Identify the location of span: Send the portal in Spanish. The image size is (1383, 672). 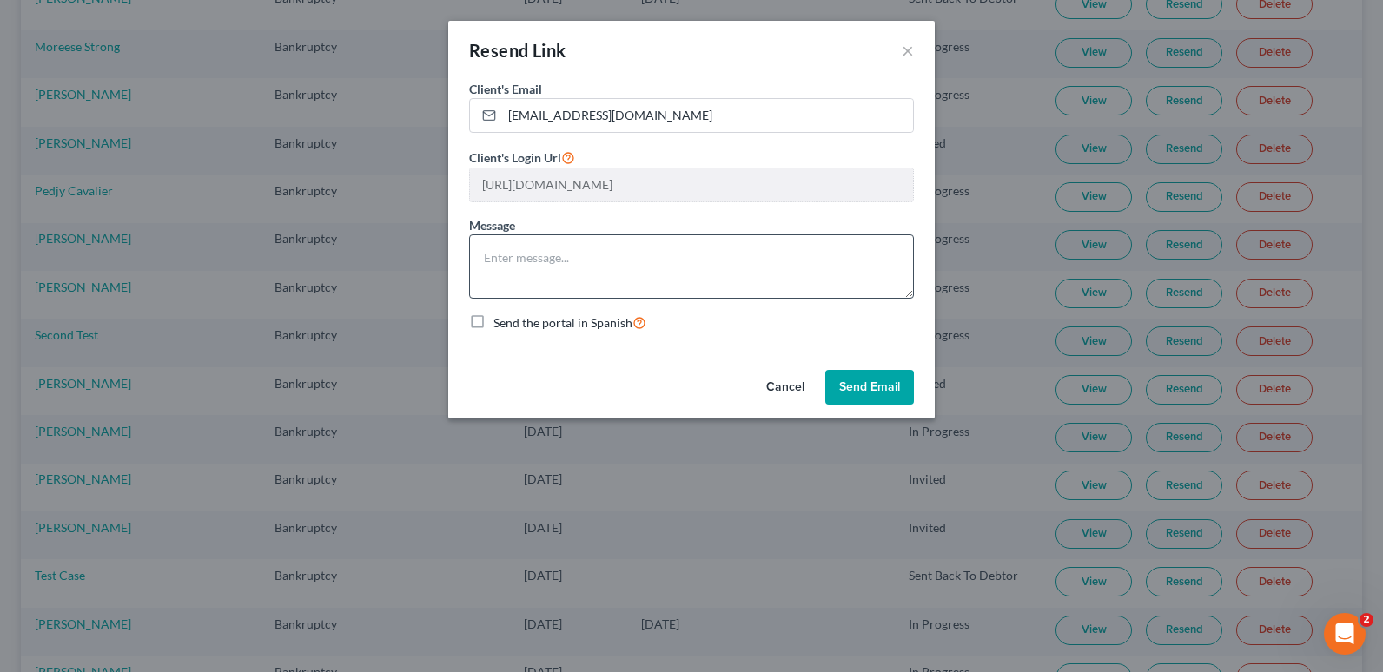
(563, 322).